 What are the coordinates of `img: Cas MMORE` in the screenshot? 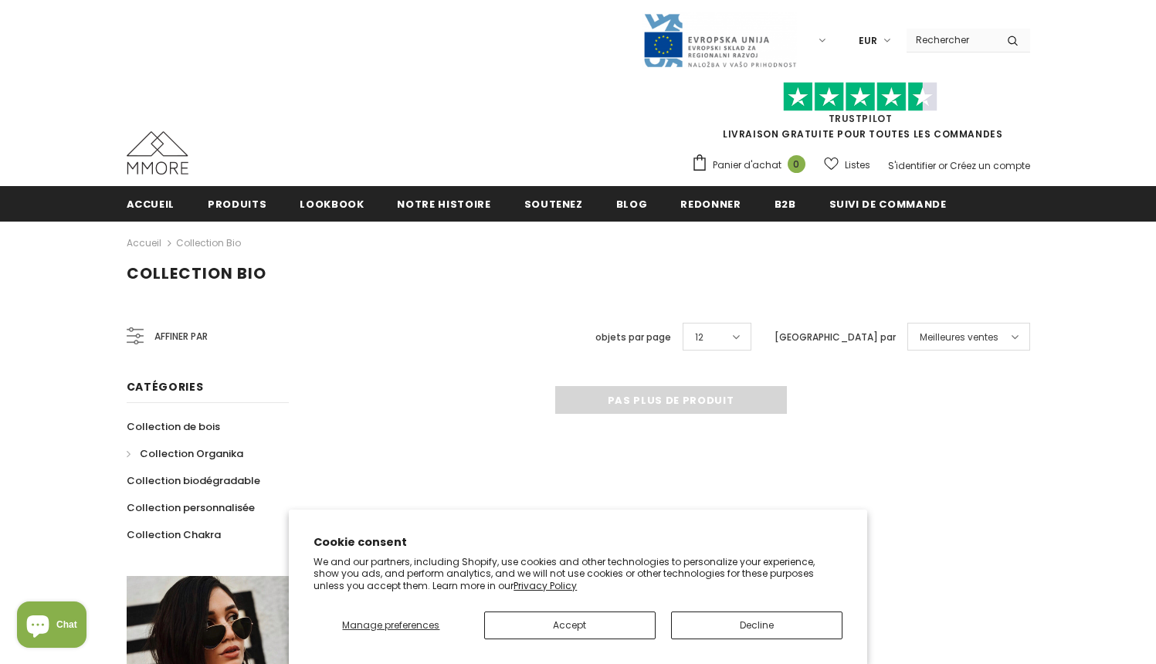 It's located at (158, 153).